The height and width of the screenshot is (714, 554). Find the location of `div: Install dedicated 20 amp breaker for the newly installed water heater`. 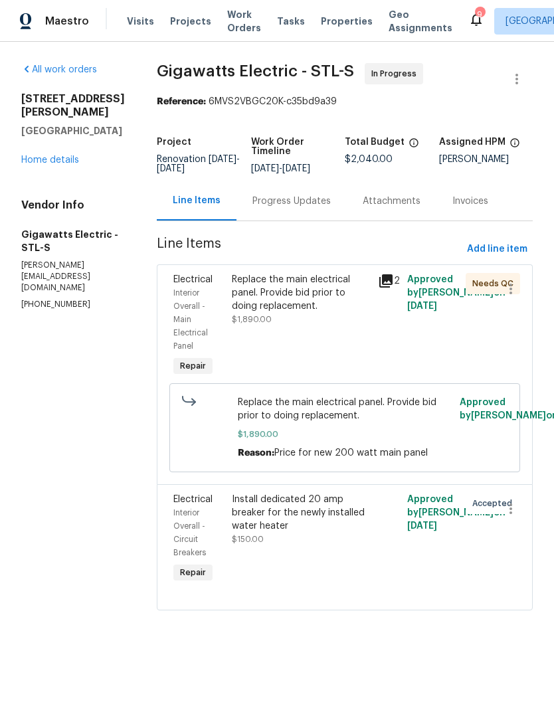

div: Install dedicated 20 amp breaker for the newly installed water heater is located at coordinates (301, 513).